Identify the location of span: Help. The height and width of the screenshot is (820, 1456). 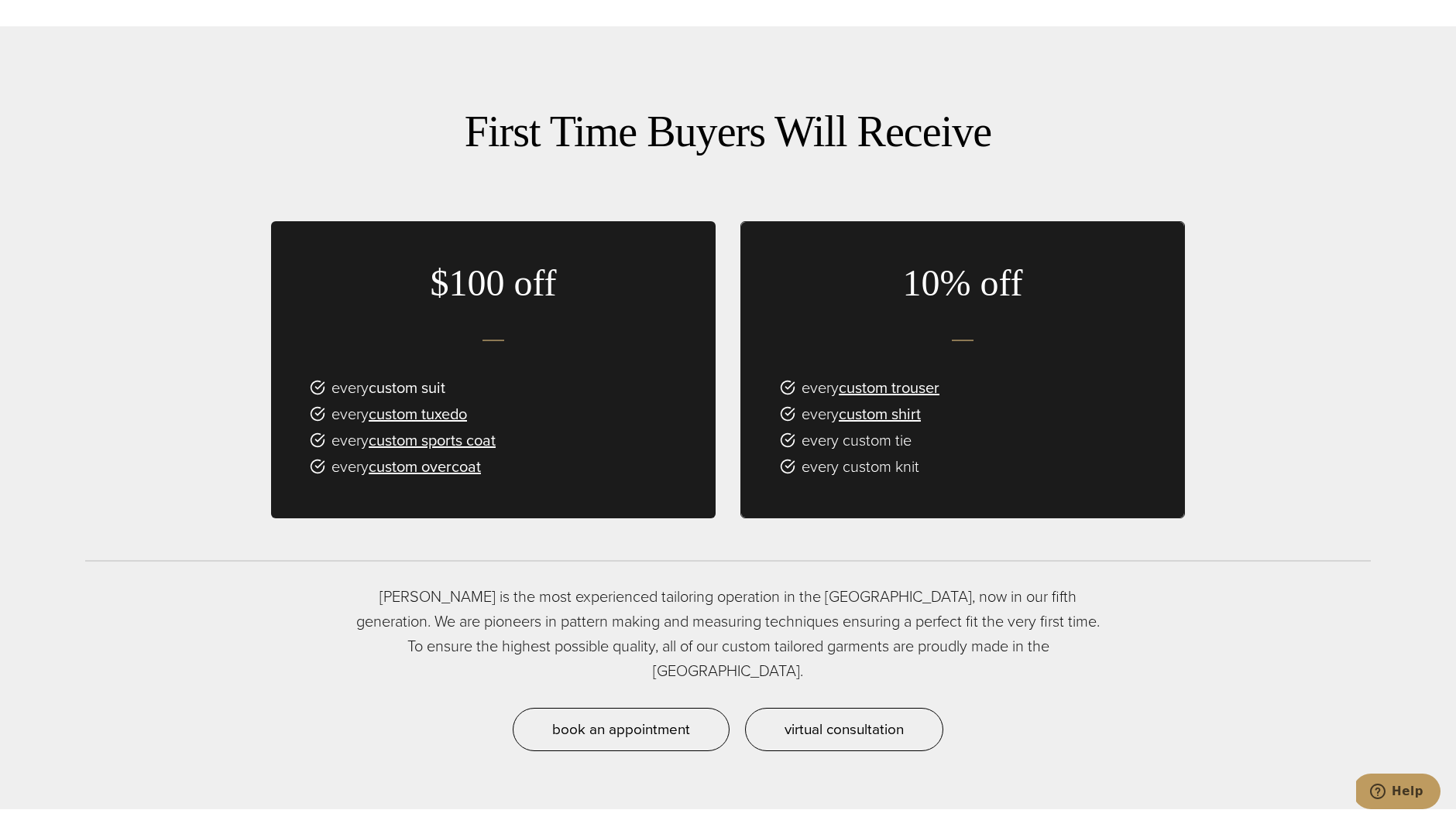
(51, 18).